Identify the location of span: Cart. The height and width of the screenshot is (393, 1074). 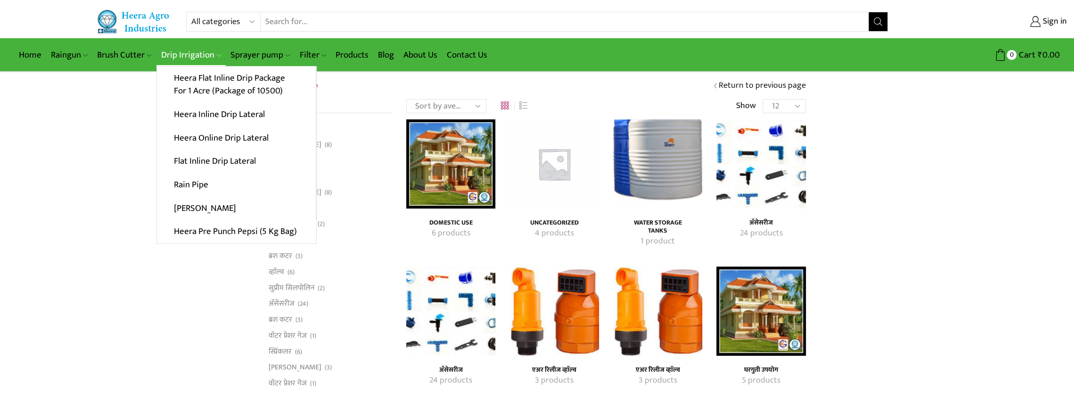
(1026, 55).